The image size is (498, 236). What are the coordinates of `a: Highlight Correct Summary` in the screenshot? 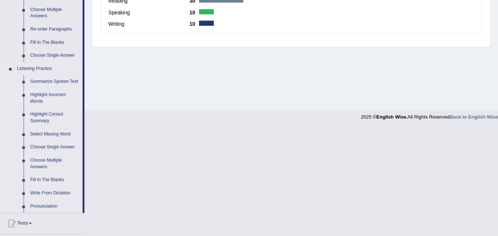 It's located at (55, 118).